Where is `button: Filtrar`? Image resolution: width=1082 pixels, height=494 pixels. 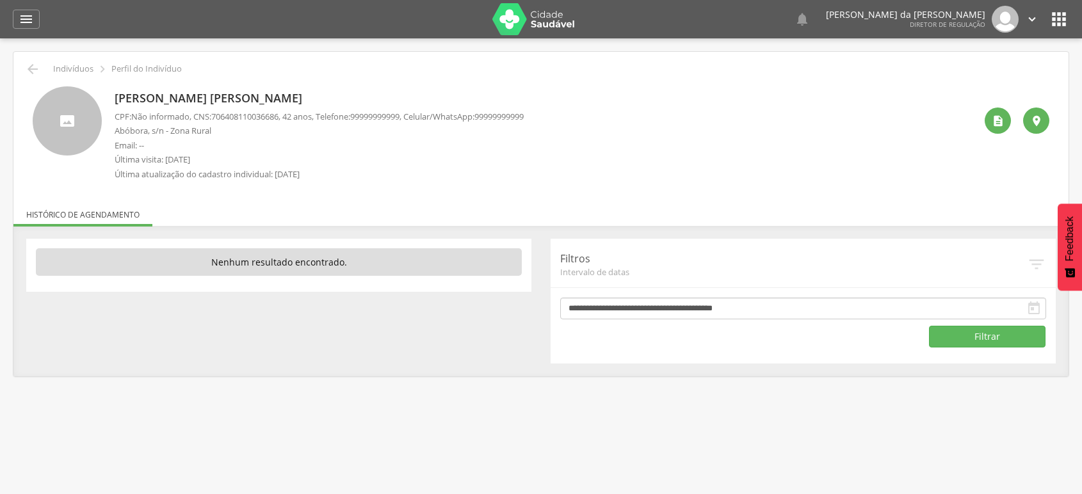 button: Filtrar is located at coordinates (987, 337).